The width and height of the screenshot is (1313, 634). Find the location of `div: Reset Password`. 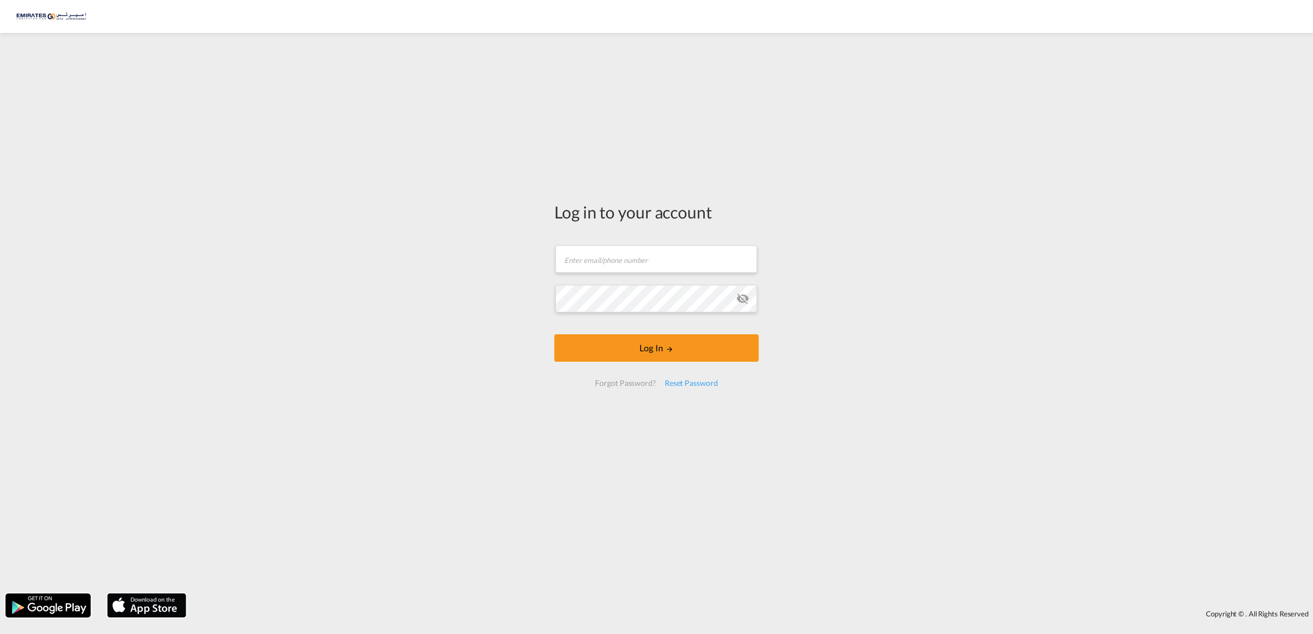

div: Reset Password is located at coordinates (691, 383).